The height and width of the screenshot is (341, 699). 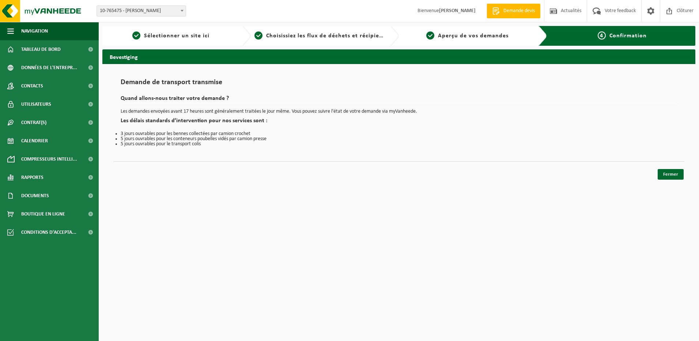 I want to click on li: 5 jours ouvrables pour le transport colis, so click(x=399, y=144).